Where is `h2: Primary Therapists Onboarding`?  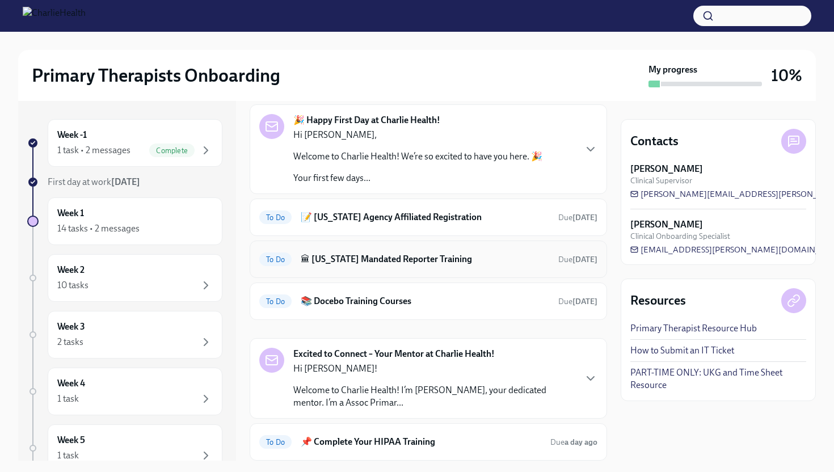
h2: Primary Therapists Onboarding is located at coordinates (156, 75).